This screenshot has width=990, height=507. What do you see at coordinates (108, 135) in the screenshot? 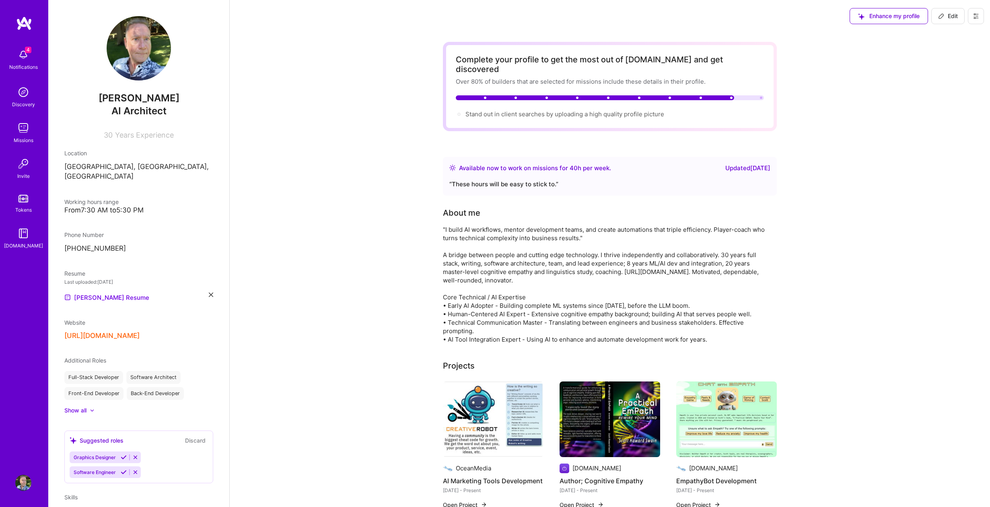
I see `span: 30` at bounding box center [108, 135].